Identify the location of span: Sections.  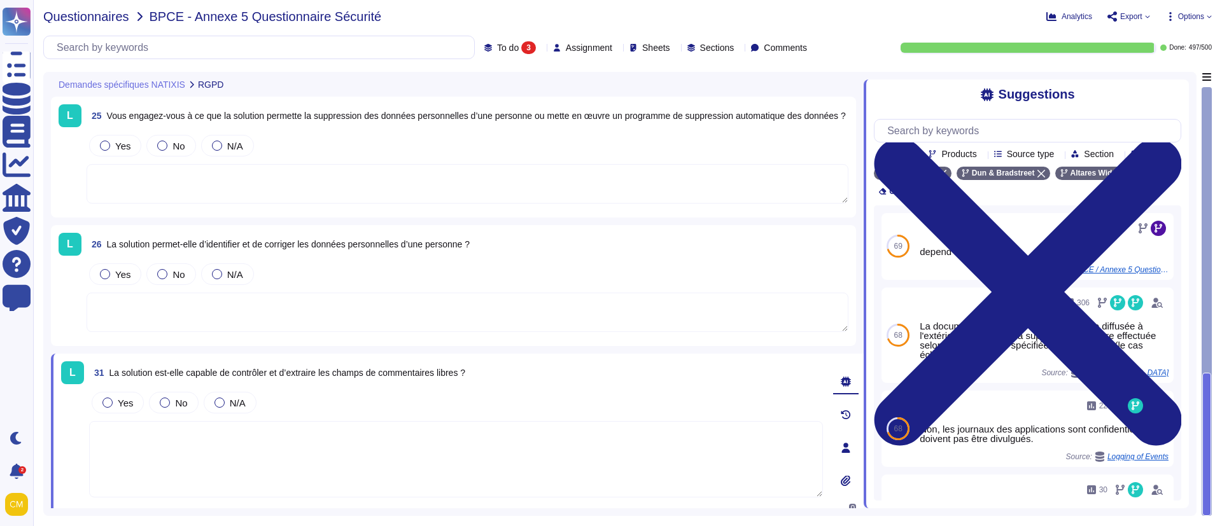
(717, 48).